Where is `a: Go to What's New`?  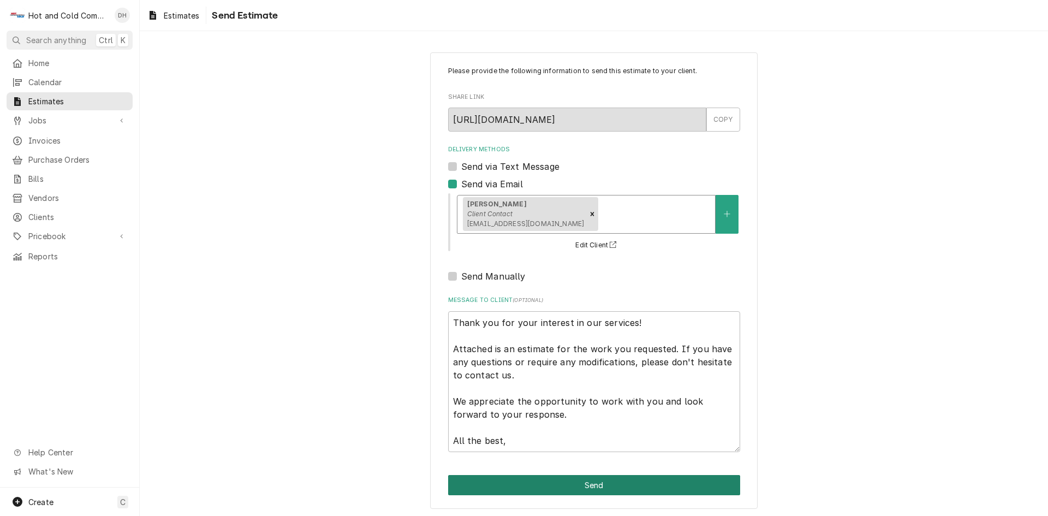 a: Go to What's New is located at coordinates (69, 471).